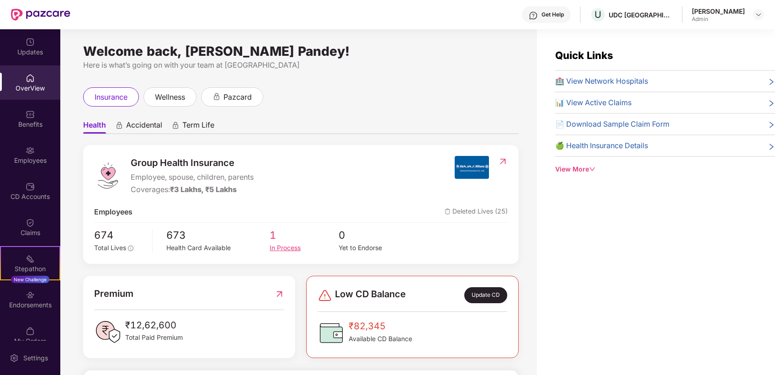 The image size is (775, 375). Describe the element at coordinates (30, 279) in the screenshot. I see `div: New Challenge` at that location.